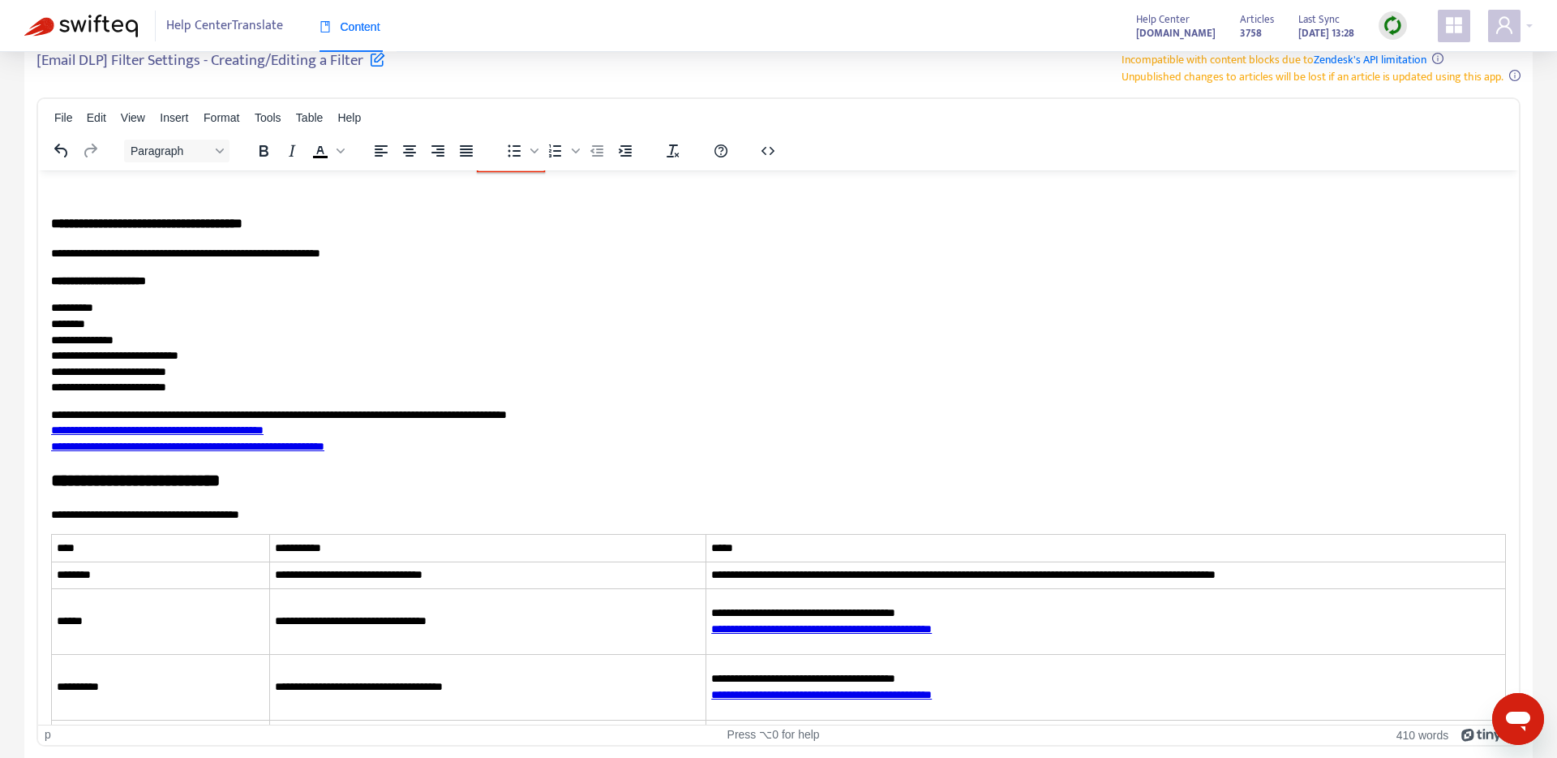 Image resolution: width=1557 pixels, height=758 pixels. What do you see at coordinates (1454, 25) in the screenshot?
I see `span: appstore` at bounding box center [1454, 25].